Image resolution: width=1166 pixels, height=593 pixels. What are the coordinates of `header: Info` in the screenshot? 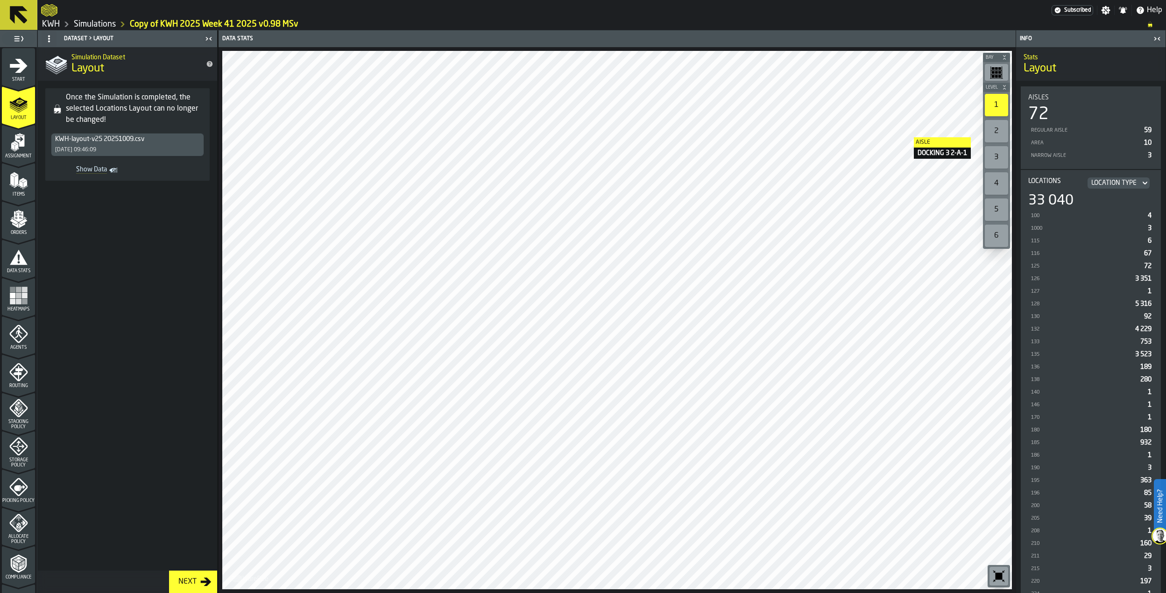 It's located at (1091, 39).